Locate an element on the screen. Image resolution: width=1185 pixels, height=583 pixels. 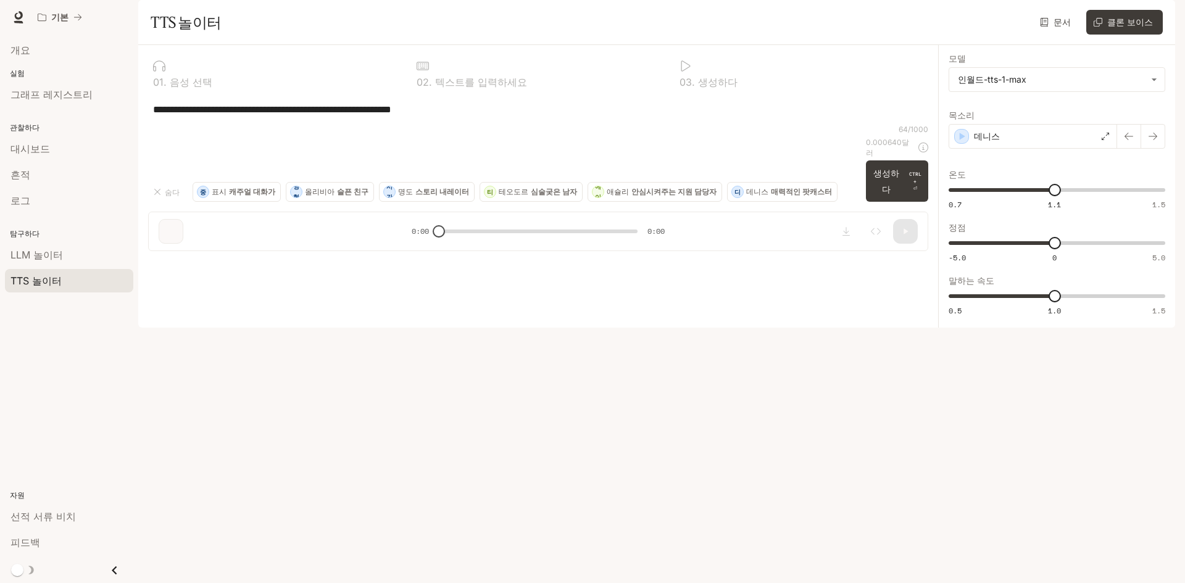
font: 명도 is located at coordinates (406, 191).